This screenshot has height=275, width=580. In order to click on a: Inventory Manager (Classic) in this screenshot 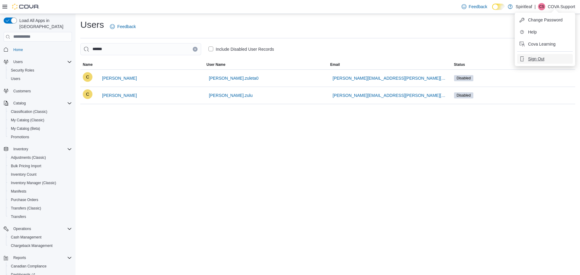, I will do `click(34, 183)`.